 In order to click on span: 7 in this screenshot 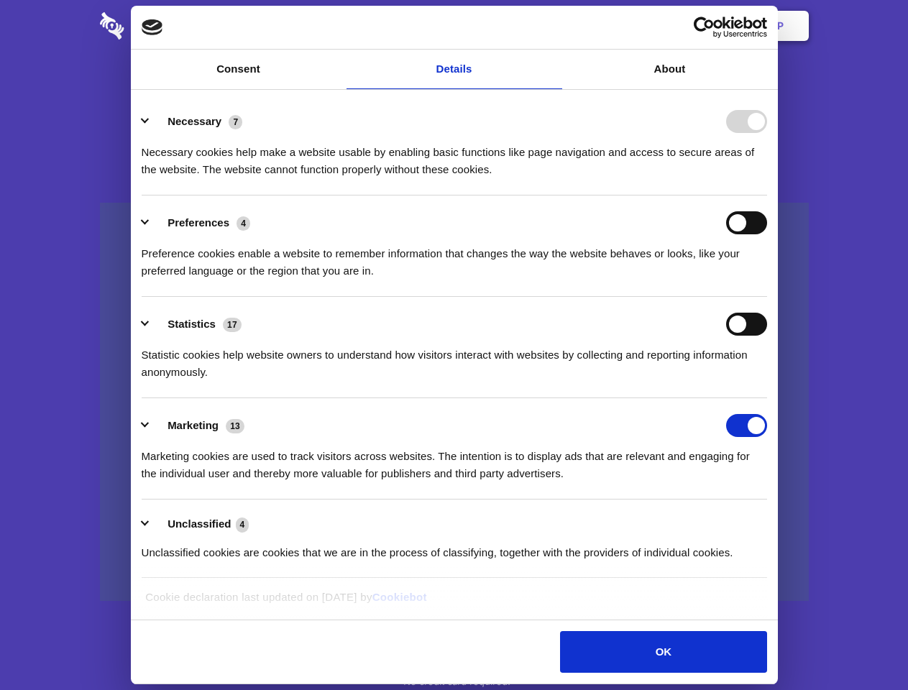, I will do `click(235, 122)`.